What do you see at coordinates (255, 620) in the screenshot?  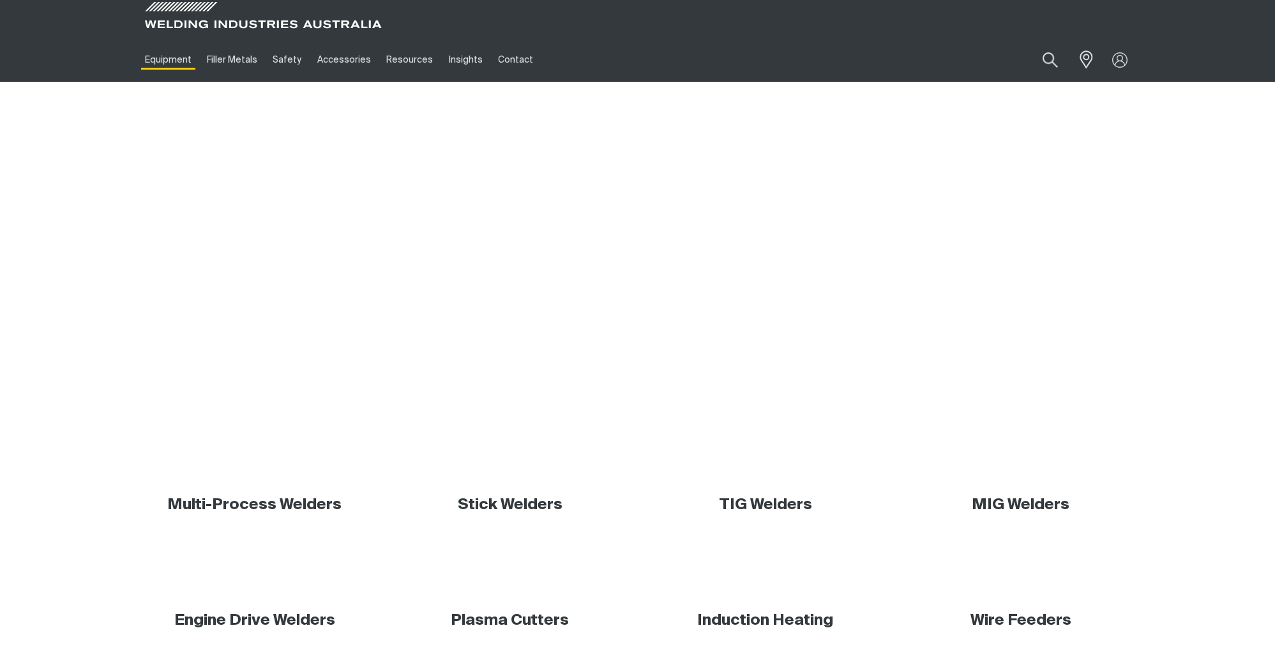 I see `a: Engine Drive Welders` at bounding box center [255, 620].